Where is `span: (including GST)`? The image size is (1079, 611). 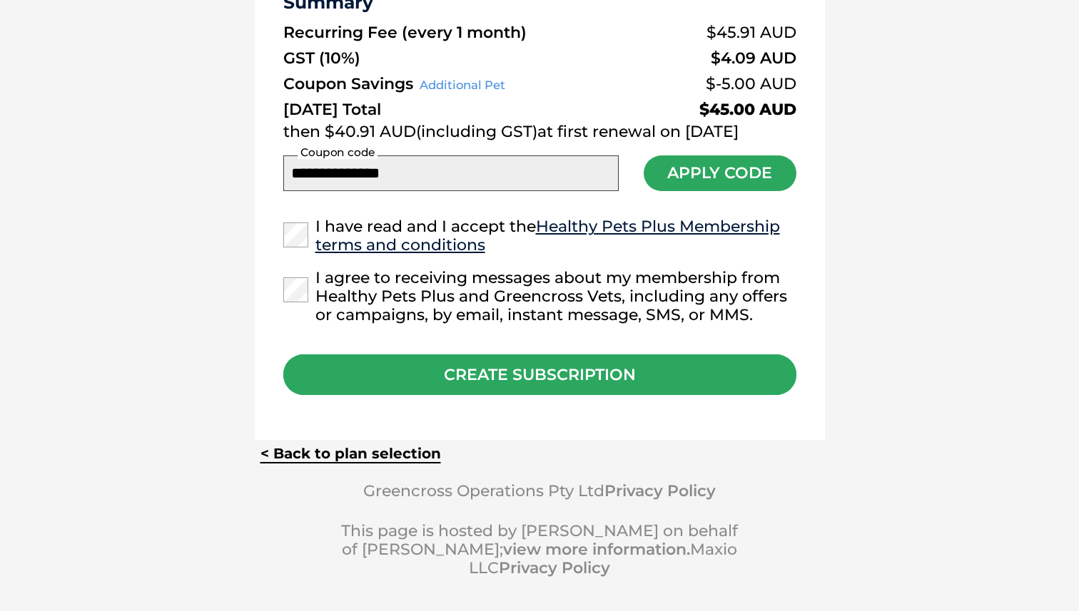 span: (including GST) is located at coordinates (477, 131).